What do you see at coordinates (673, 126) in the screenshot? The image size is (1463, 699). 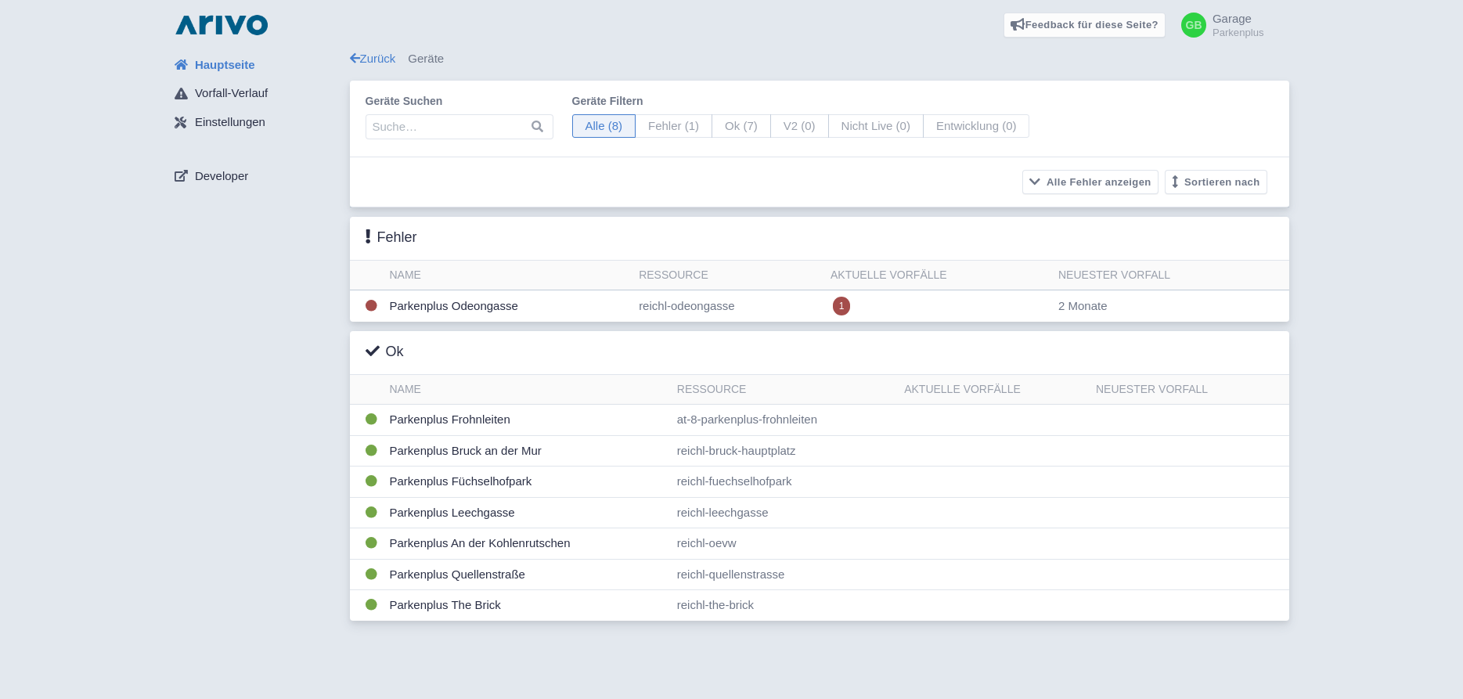 I see `span: Fehler (1)` at bounding box center [673, 126].